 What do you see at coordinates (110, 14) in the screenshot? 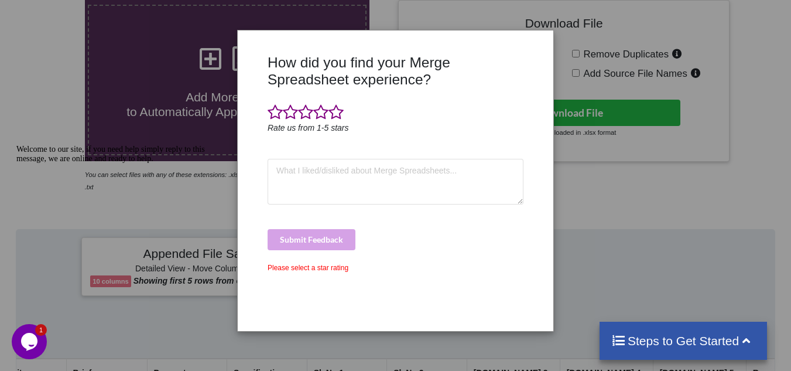
I see `div: Welcome to our site, if you need help simply reply to this message, we are online and ready to help.` at bounding box center [110, 14].